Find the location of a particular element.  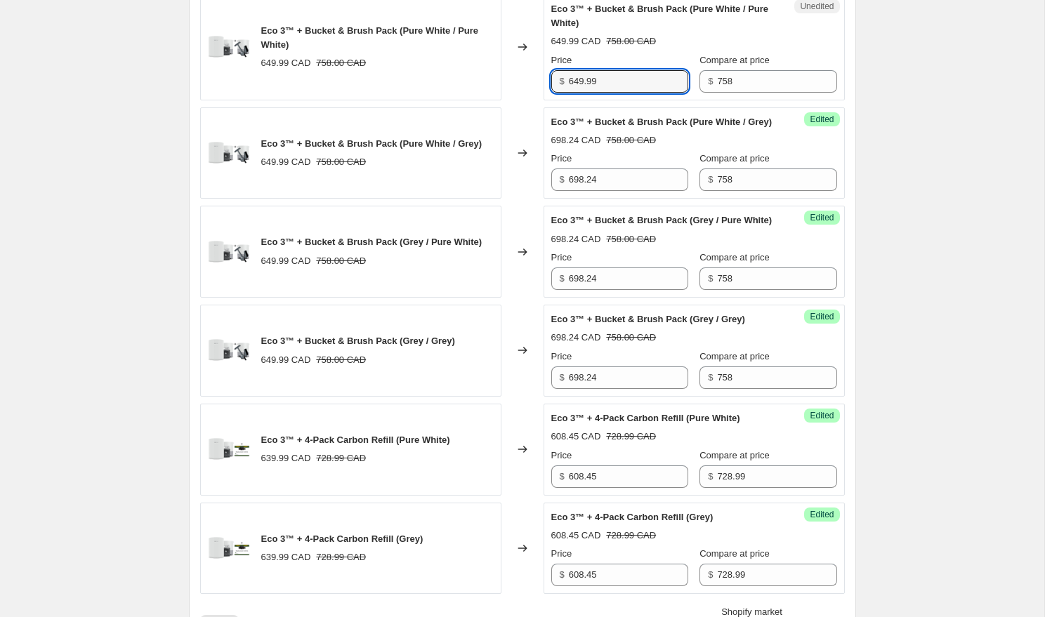

span: Unedited is located at coordinates (817, 6).